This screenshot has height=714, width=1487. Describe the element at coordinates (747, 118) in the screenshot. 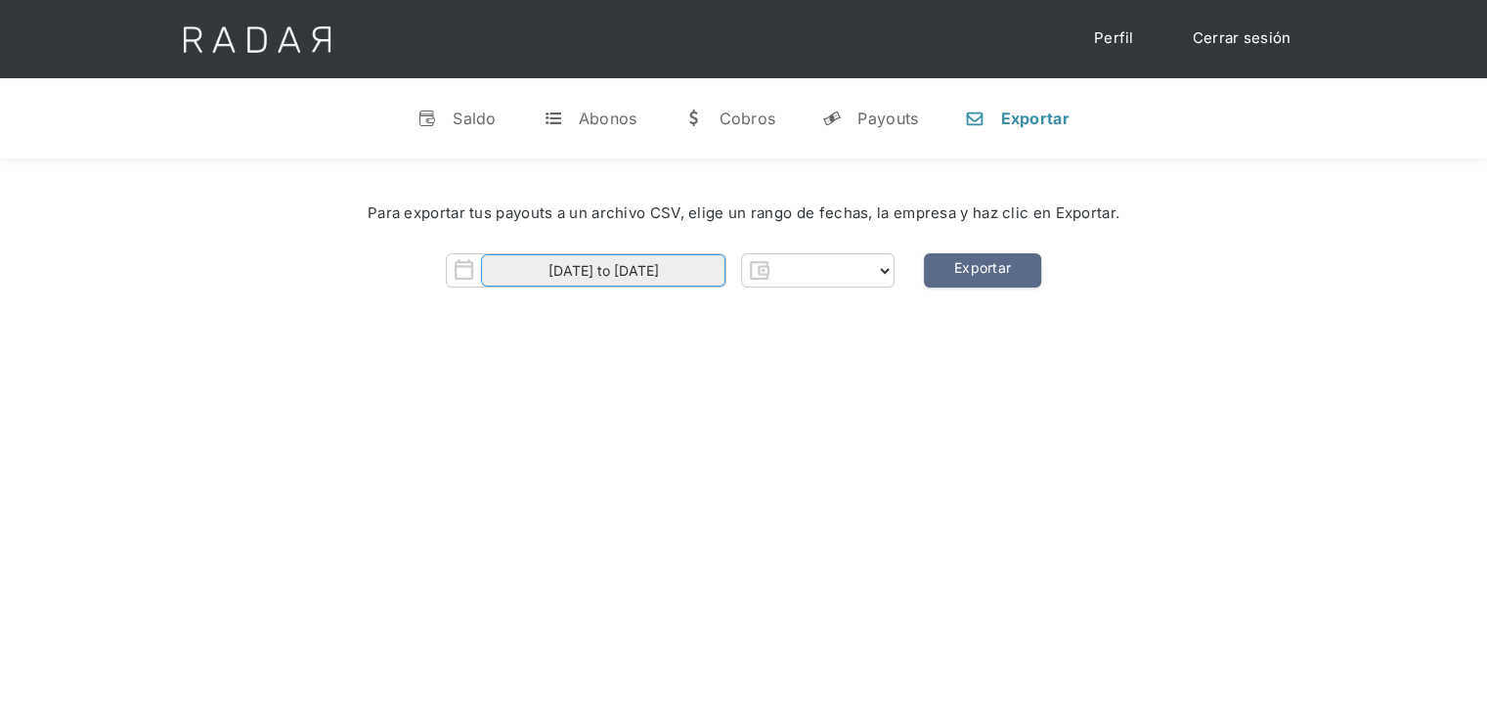

I see `div: Cobros` at that location.